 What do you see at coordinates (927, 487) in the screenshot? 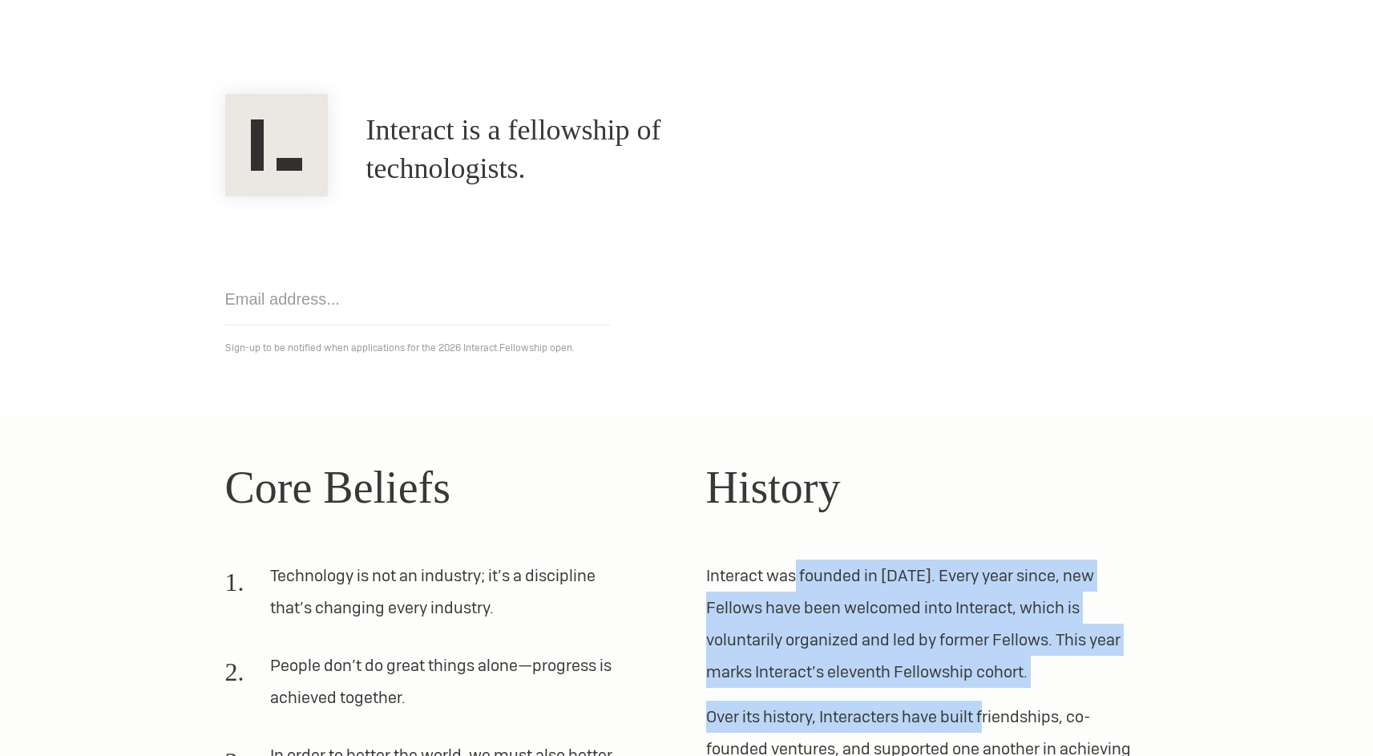
I see `h2: History` at bounding box center [927, 487].